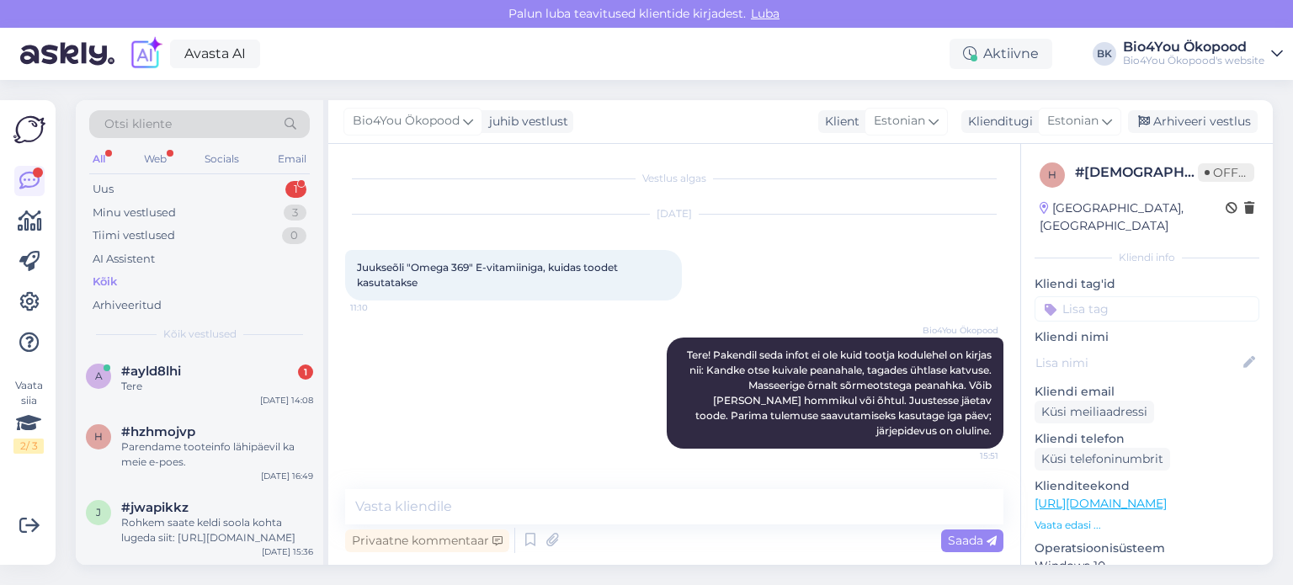 Image resolution: width=1293 pixels, height=585 pixels. What do you see at coordinates (138, 124) in the screenshot?
I see `span: Otsi kliente` at bounding box center [138, 124].